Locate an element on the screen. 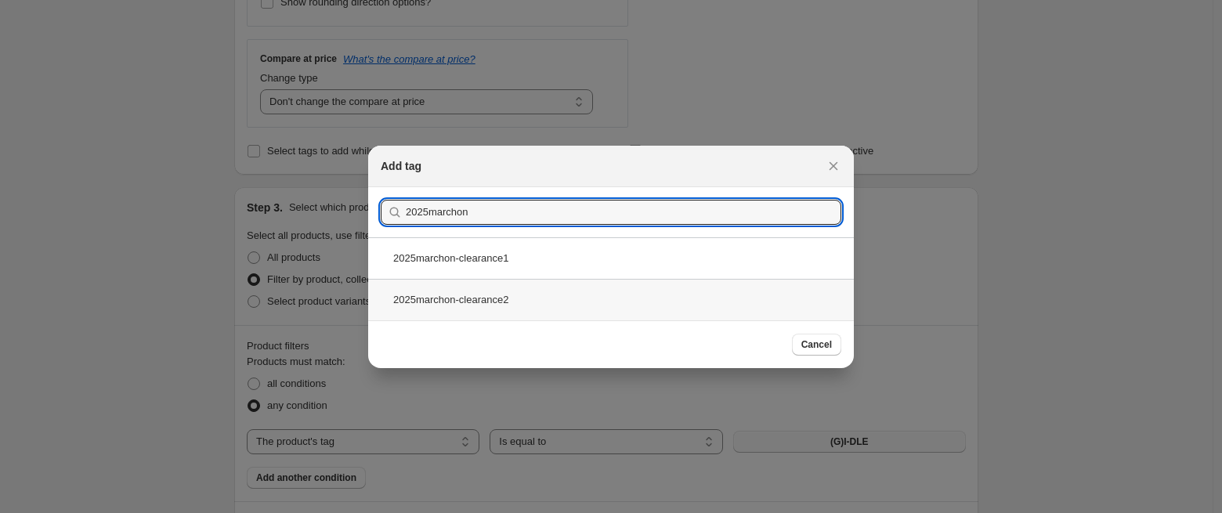  input: Search tags is located at coordinates (623, 212).